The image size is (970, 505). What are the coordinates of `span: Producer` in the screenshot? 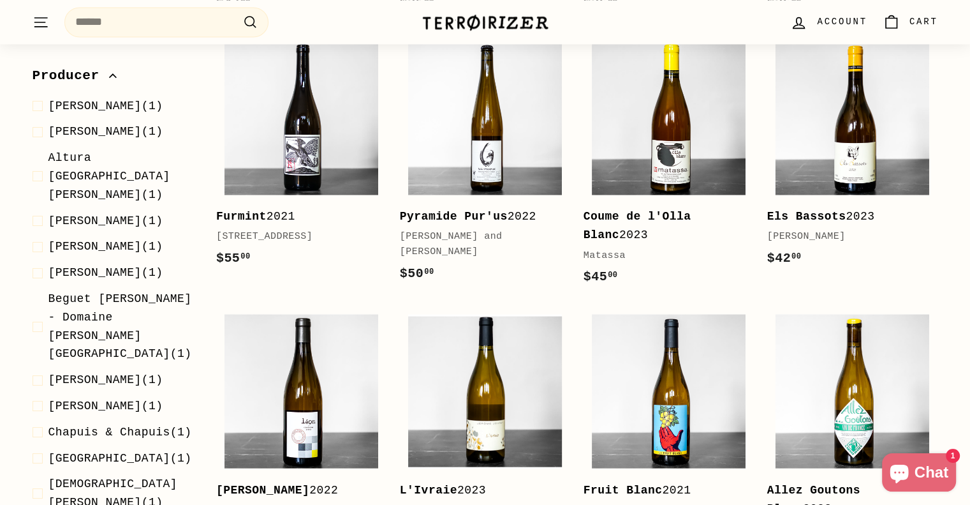 It's located at (71, 77).